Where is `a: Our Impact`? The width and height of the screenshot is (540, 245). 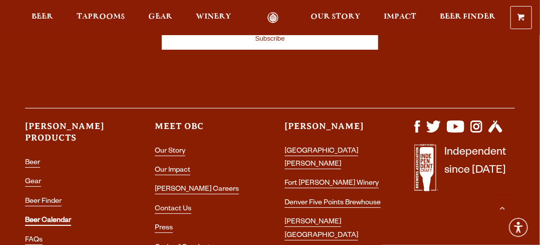
a: Our Impact is located at coordinates (172, 170).